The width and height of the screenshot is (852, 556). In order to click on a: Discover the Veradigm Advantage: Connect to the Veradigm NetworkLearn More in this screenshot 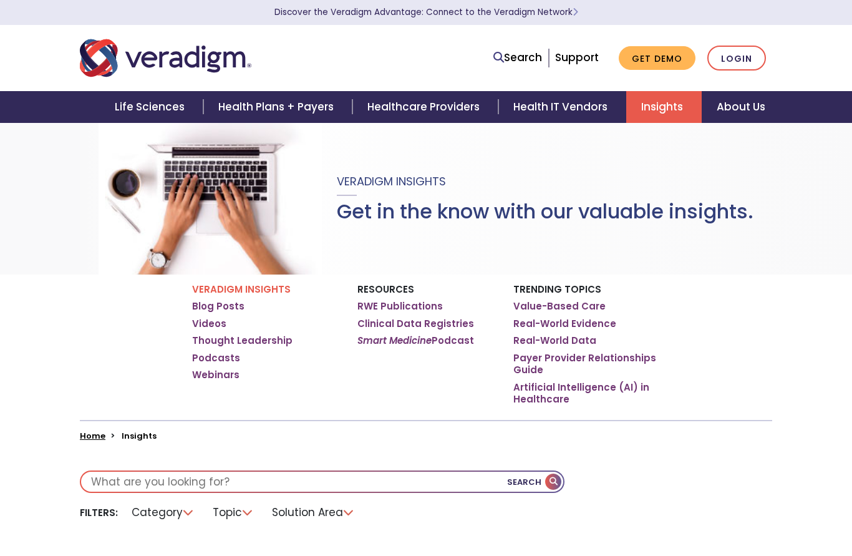, I will do `click(426, 12)`.